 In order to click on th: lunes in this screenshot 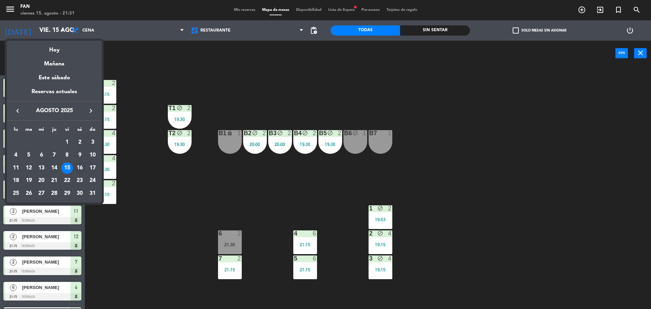, I will do `click(16, 131)`.